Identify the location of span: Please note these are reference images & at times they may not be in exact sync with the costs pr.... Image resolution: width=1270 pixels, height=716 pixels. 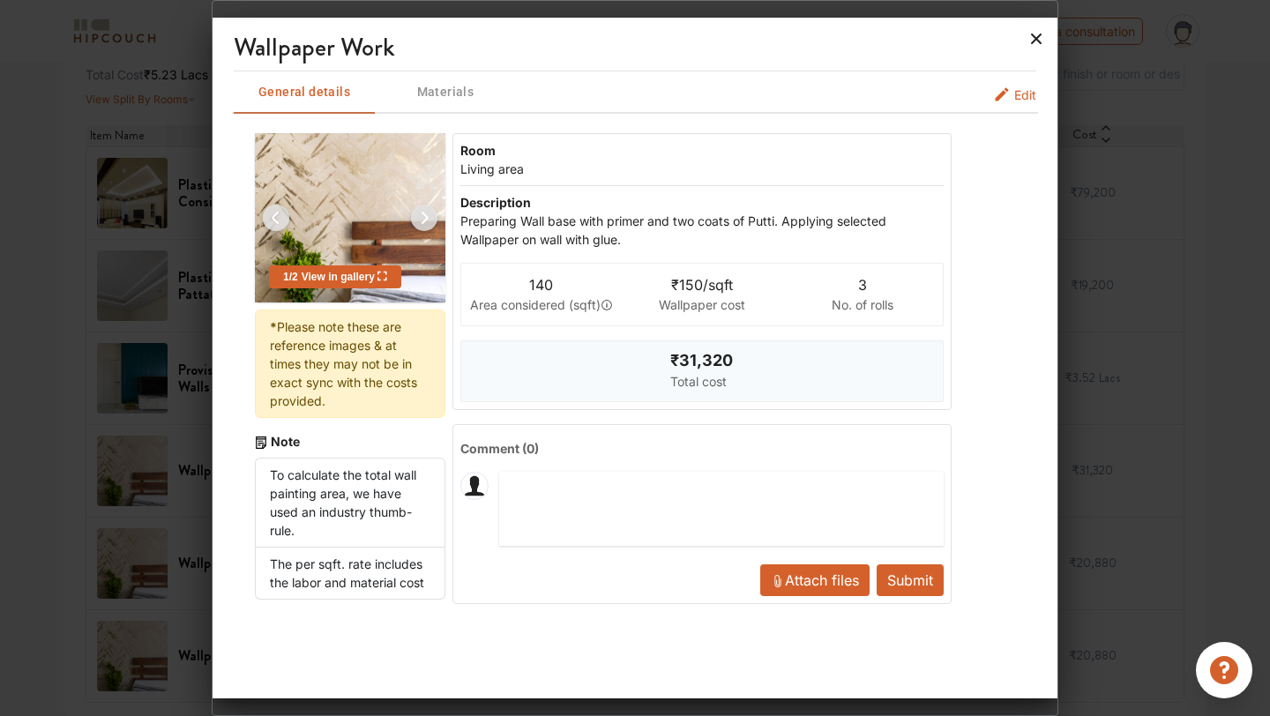
(343, 363).